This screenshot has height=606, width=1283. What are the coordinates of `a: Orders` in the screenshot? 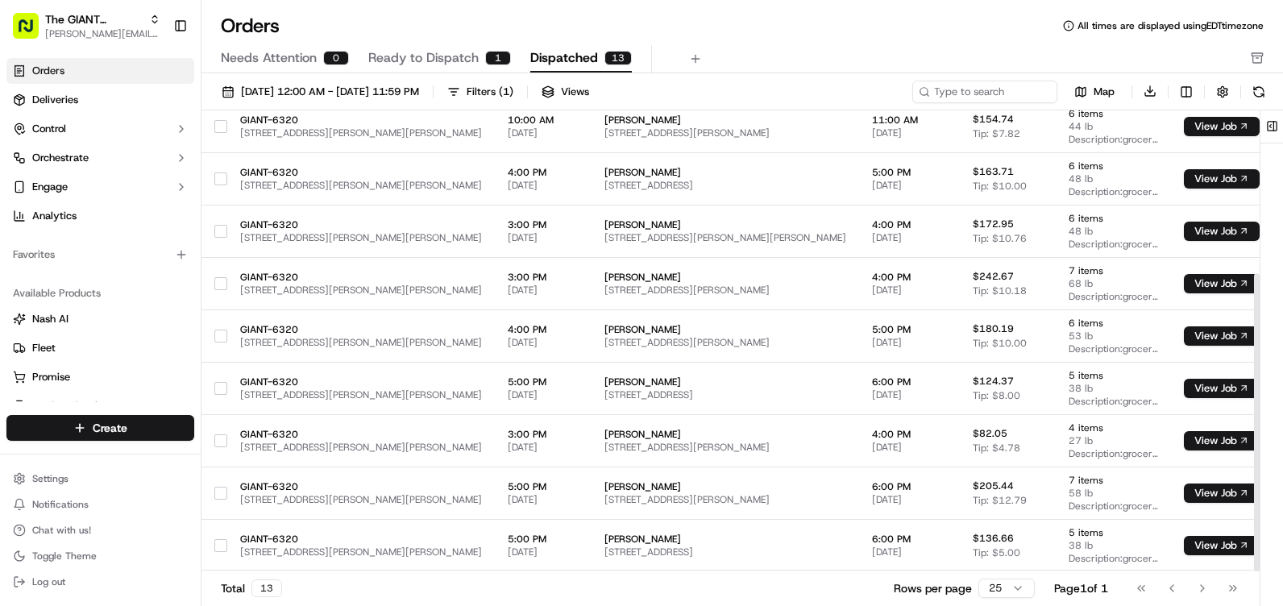 It's located at (100, 71).